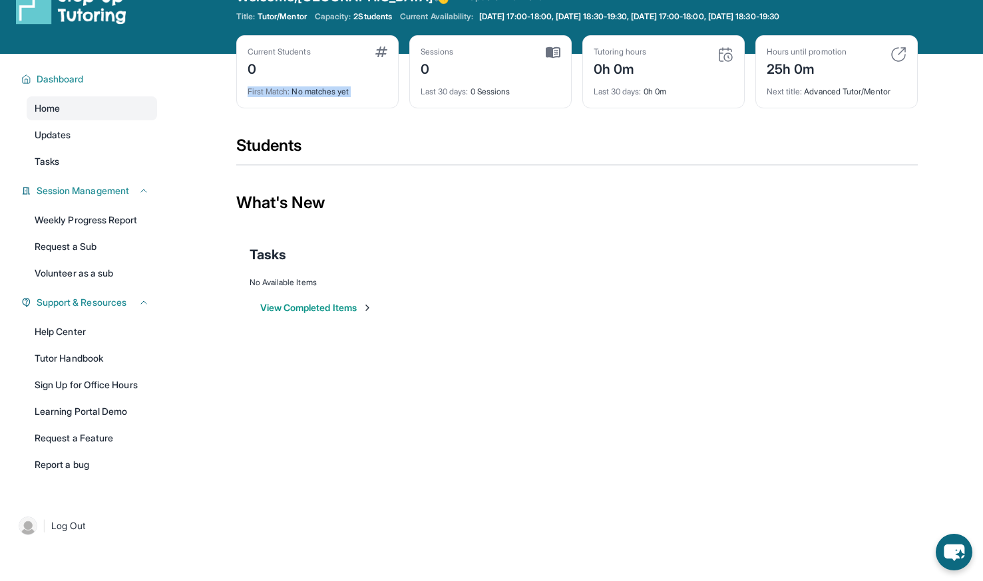  I want to click on div: Students, so click(577, 150).